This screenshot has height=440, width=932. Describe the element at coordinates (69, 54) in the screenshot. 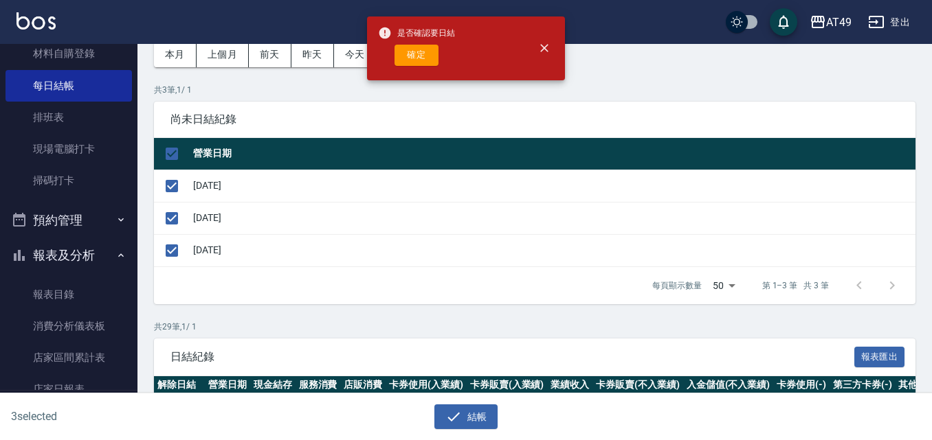

I see `a: 材料自購登錄` at that location.